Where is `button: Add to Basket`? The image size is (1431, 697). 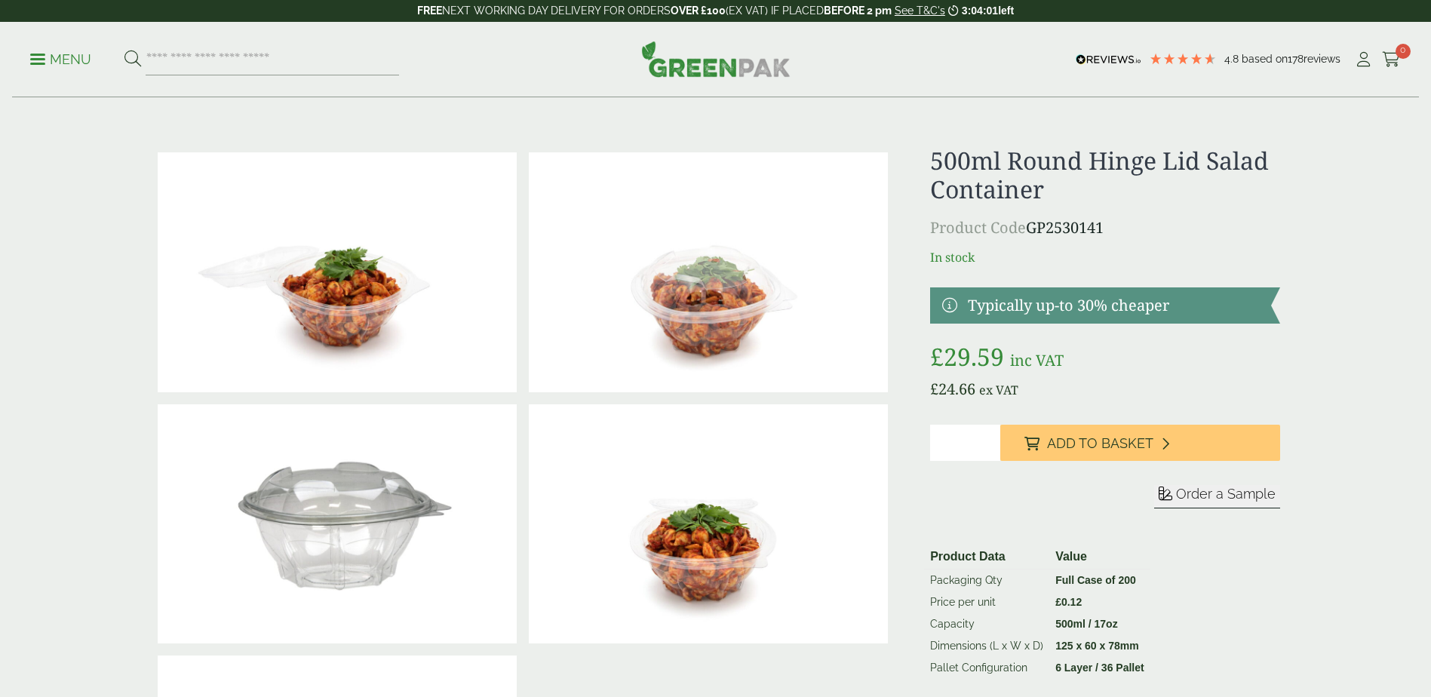
button: Add to Basket is located at coordinates (1140, 443).